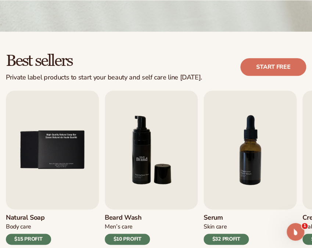 The height and width of the screenshot is (248, 312). What do you see at coordinates (28, 239) in the screenshot?
I see `div: $15 PROFIT` at bounding box center [28, 239].